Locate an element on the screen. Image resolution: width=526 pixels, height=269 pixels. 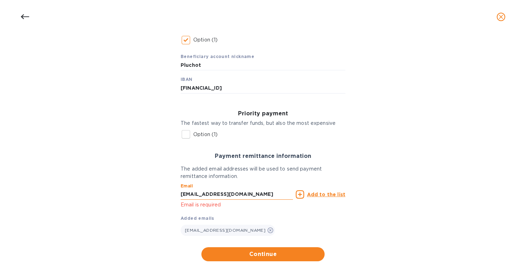
button: close is located at coordinates (501, 17).